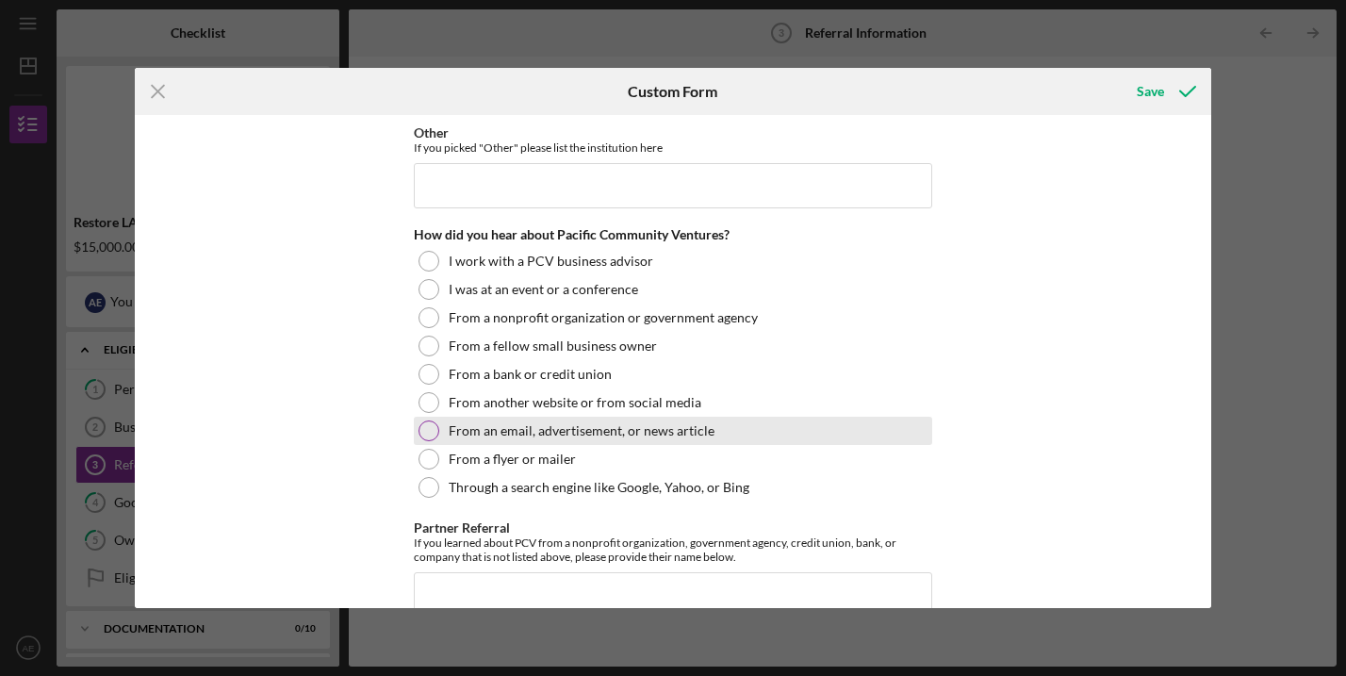 The width and height of the screenshot is (1346, 676). What do you see at coordinates (552, 346) in the screenshot?
I see `label: From a fellow small business owner` at bounding box center [552, 346].